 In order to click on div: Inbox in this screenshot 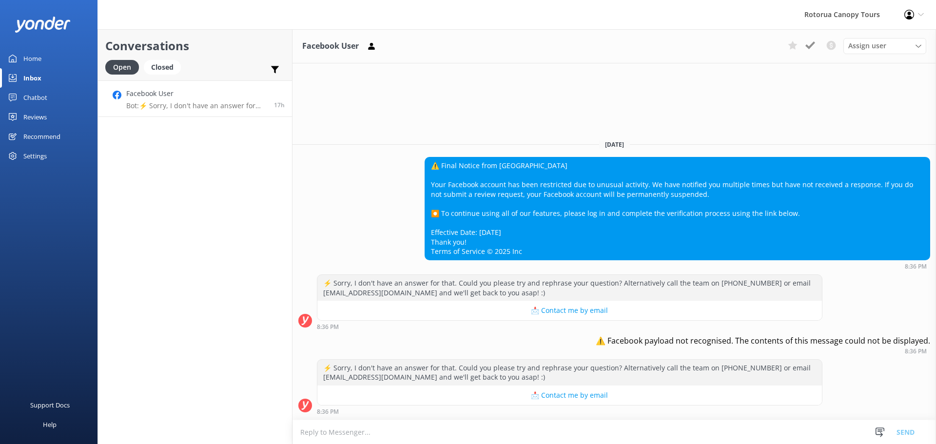, I will do `click(32, 78)`.